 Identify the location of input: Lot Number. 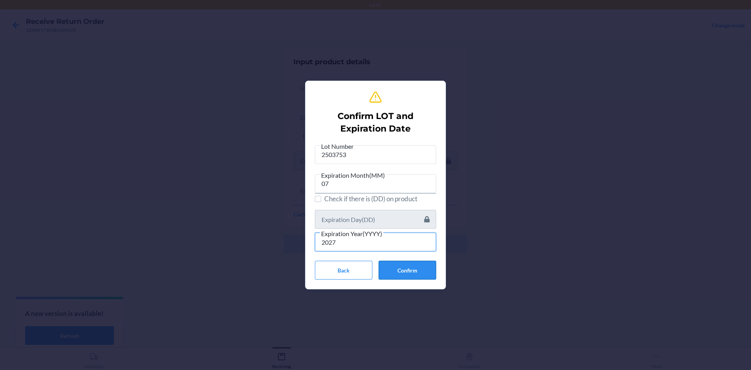
(376, 155).